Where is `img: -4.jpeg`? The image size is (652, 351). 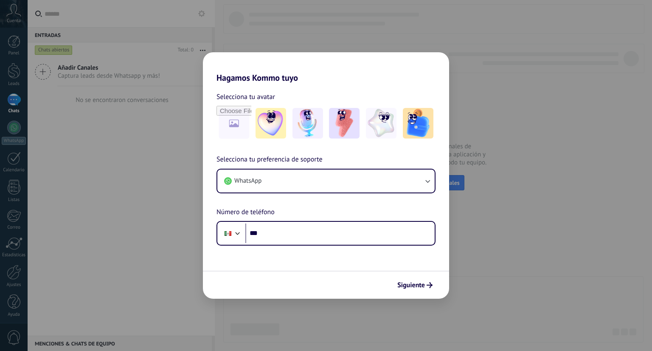
img: -4.jpeg is located at coordinates (381, 123).